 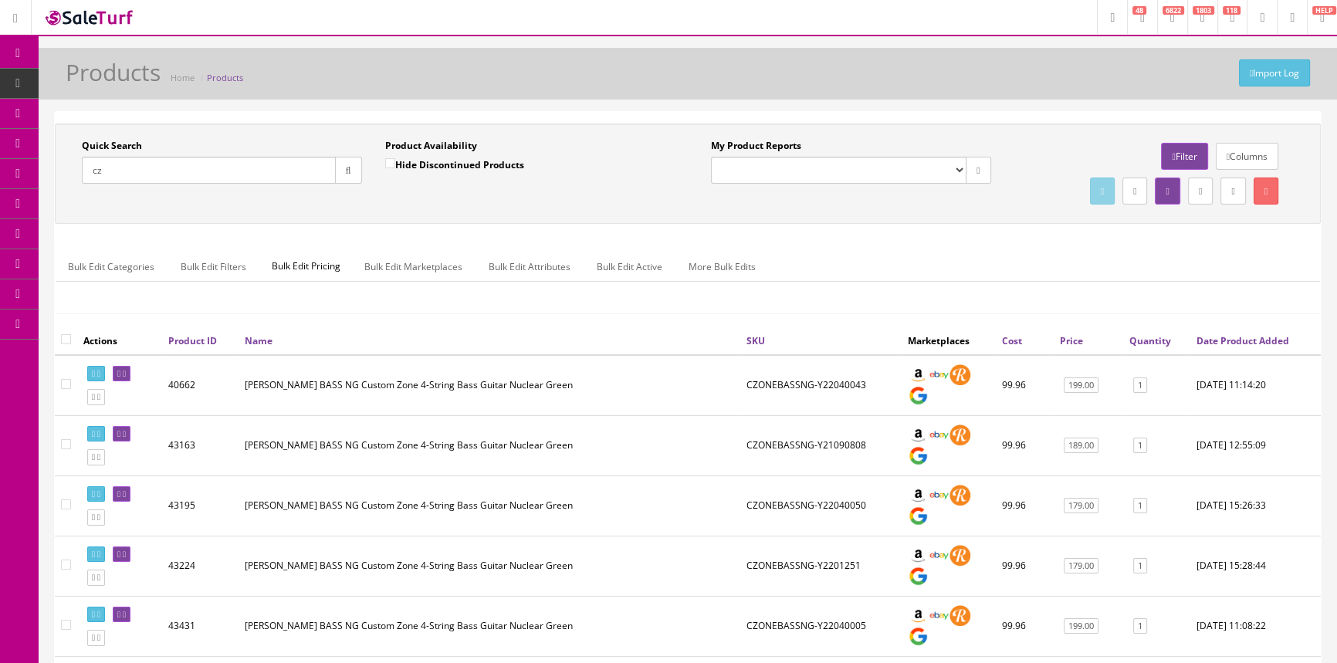 What do you see at coordinates (431, 146) in the screenshot?
I see `label: Product Availability` at bounding box center [431, 146].